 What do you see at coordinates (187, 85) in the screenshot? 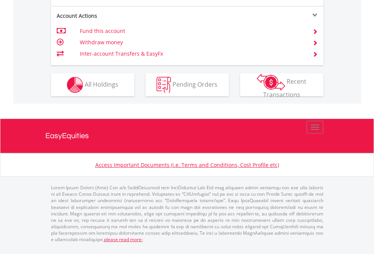
I see `button: Pending Orders` at bounding box center [187, 85].